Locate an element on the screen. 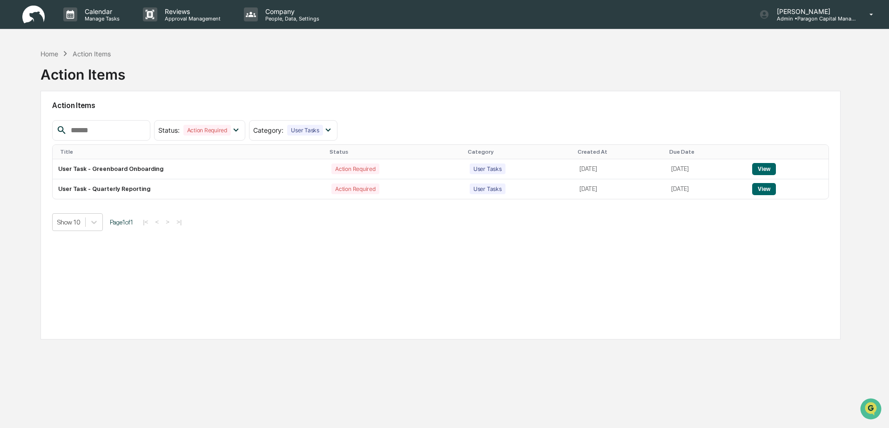 The image size is (889, 428). a: 🔎Data Lookup is located at coordinates (34, 140).